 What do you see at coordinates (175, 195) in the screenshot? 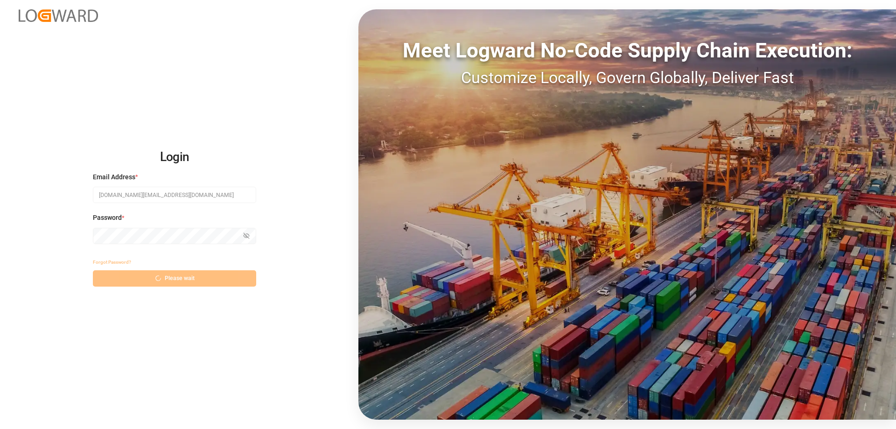
I see `input: Enter your email` at bounding box center [175, 195].